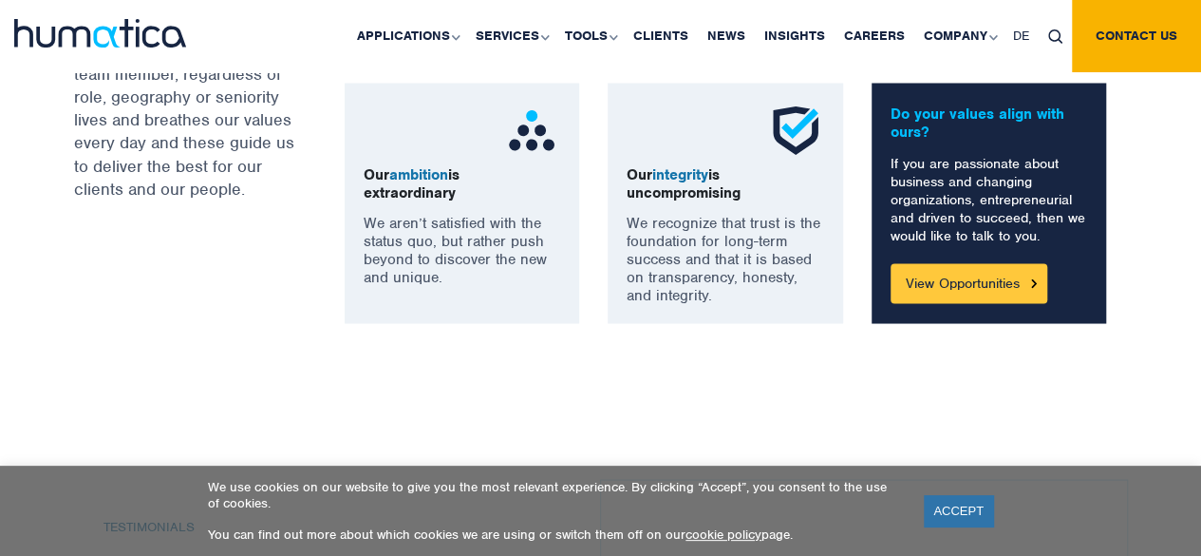 The height and width of the screenshot is (556, 1201). I want to click on p: We use cookies on our website to give you the most relevant experience. By clicking “Accept”, you..., so click(554, 495).